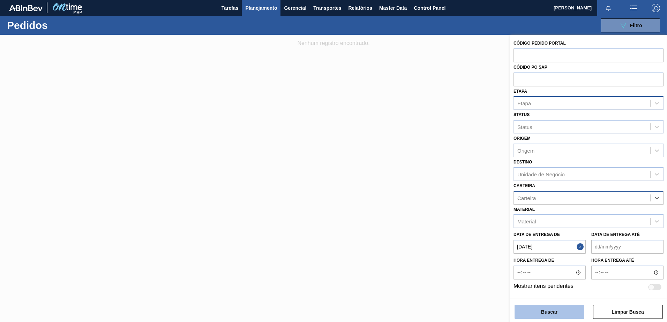 The height and width of the screenshot is (322, 667). What do you see at coordinates (524, 210) in the screenshot?
I see `label: Material` at bounding box center [524, 210].